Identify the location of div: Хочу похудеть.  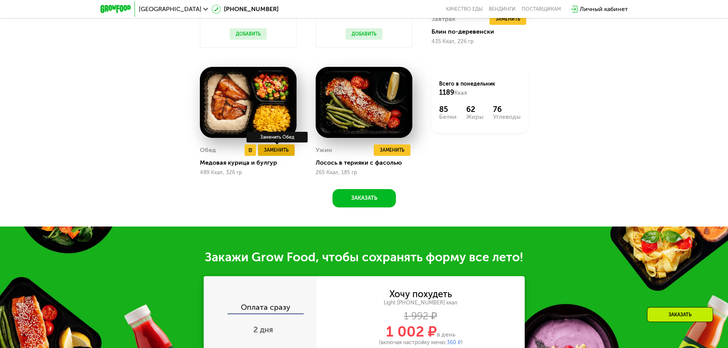
(421, 294).